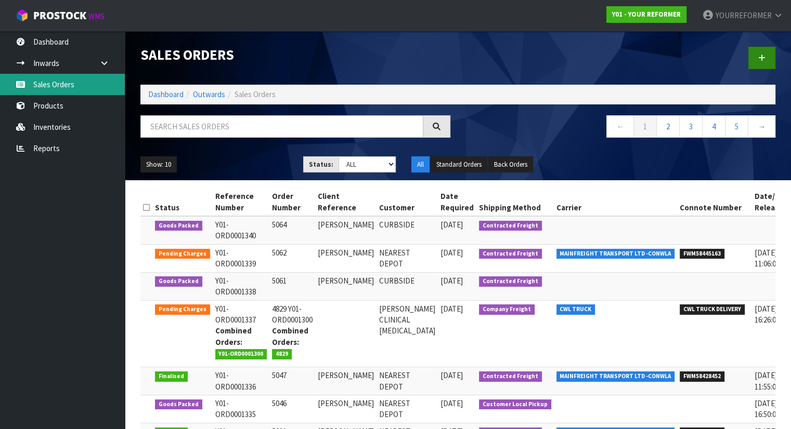  What do you see at coordinates (241, 286) in the screenshot?
I see `td: Y01-ORD0001338` at bounding box center [241, 286].